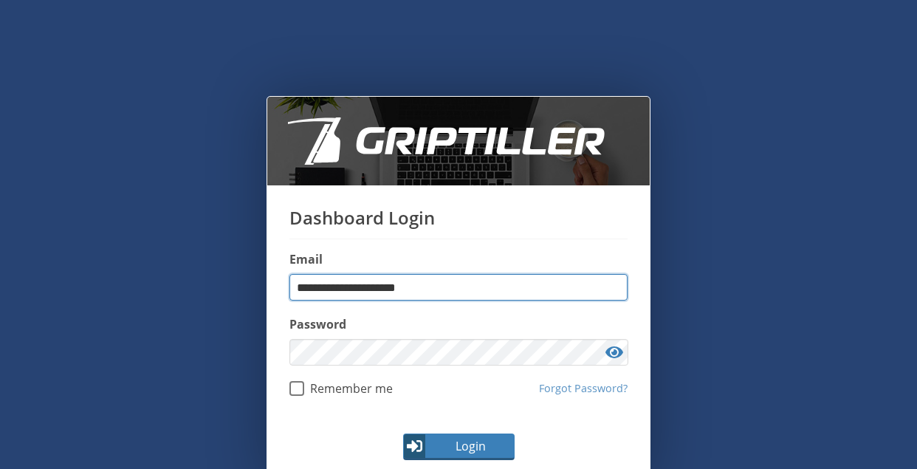 This screenshot has height=469, width=917. Describe the element at coordinates (471, 446) in the screenshot. I see `span: Login` at that location.